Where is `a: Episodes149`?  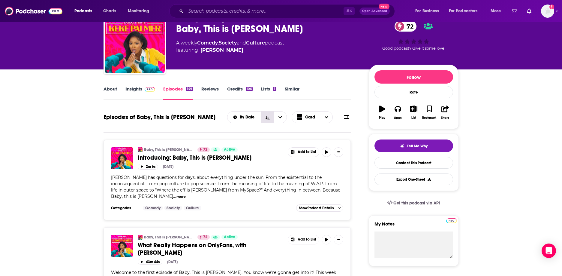 a: Episodes149 is located at coordinates (178, 93).